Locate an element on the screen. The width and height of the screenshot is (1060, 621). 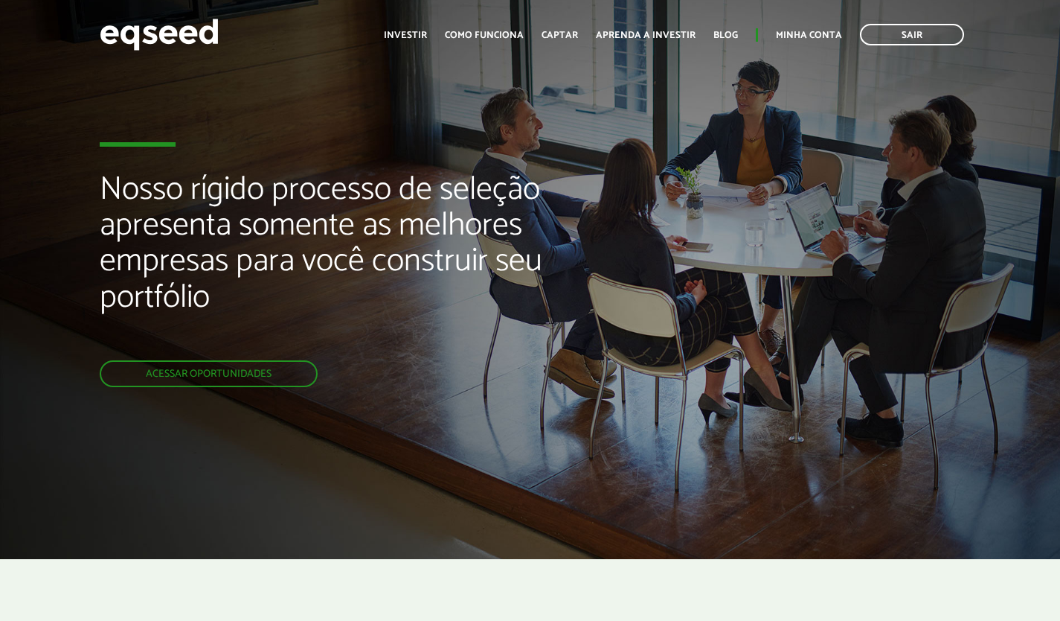
a: Aprenda a investir is located at coordinates (646, 35).